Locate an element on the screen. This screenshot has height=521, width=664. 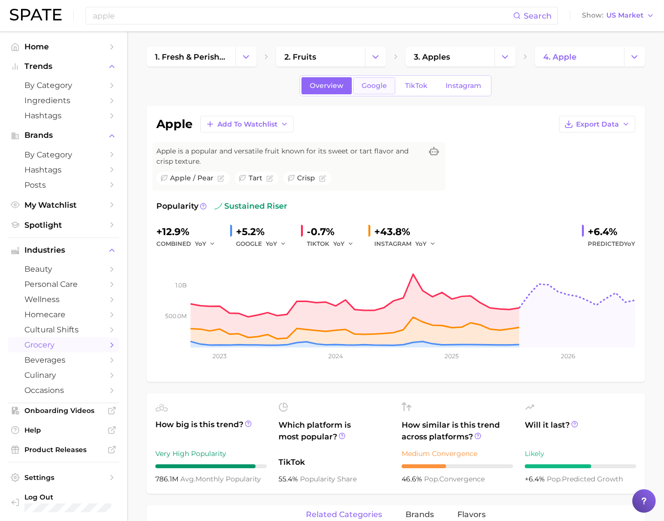
span: personal care is located at coordinates (63, 284).